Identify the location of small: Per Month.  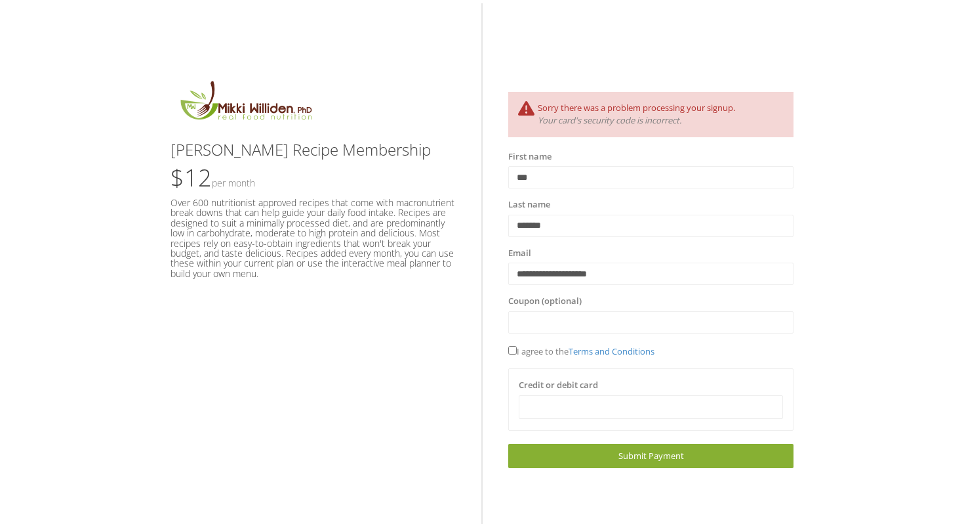
(234, 182).